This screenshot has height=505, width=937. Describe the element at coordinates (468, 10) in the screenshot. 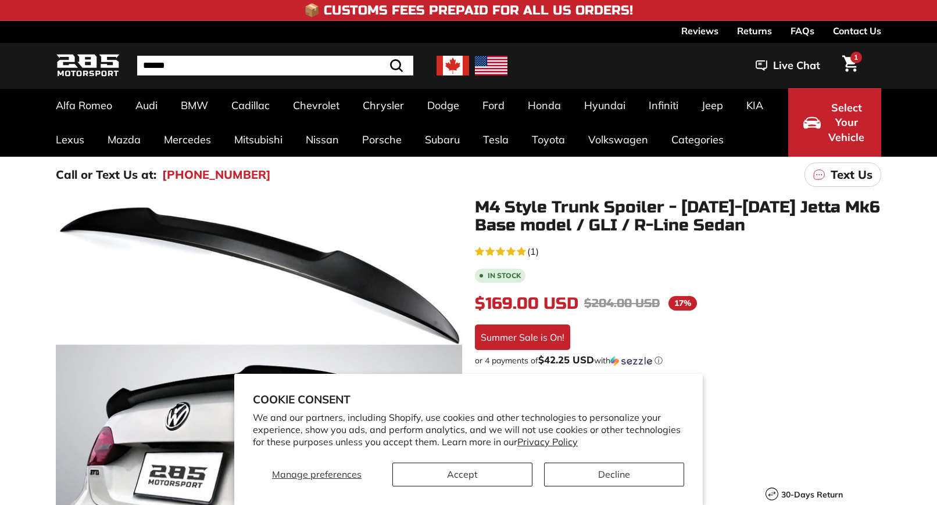

I see `h4: 📦 Customs Fees Prepaid for All US Orders!` at that location.